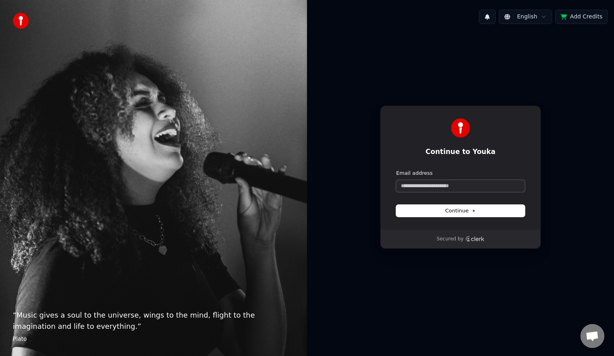 The width and height of the screenshot is (614, 356). What do you see at coordinates (461, 211) in the screenshot?
I see `button: Continue` at bounding box center [461, 211].